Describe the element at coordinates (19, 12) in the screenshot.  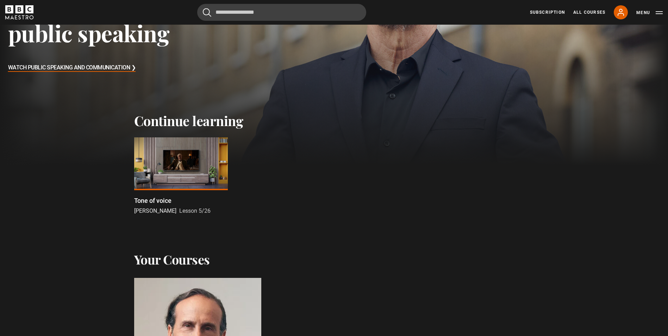
I see `svg: BBC Maestro` at that location.